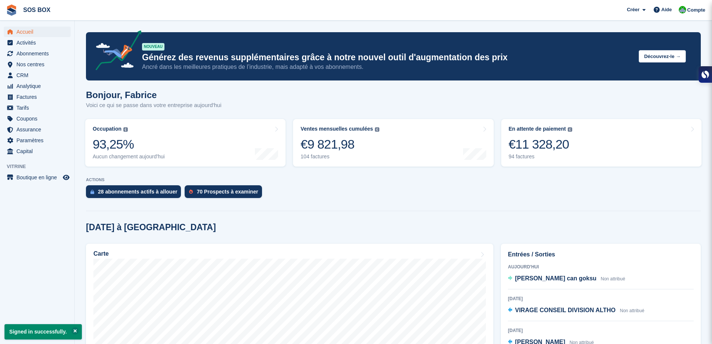 Image resolution: width=712 pixels, height=344 pixels. What do you see at coordinates (185, 142) in the screenshot?
I see `a: Occupation 93,25% Aucun changement aujourd'hui` at bounding box center [185, 142].